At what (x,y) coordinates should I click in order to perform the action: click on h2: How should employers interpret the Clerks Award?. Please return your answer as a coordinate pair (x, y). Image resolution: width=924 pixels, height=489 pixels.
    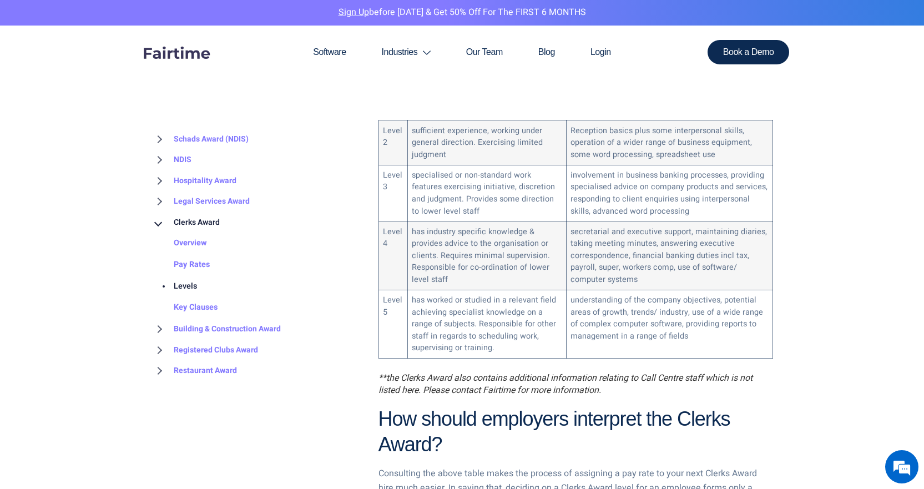
    Looking at the image, I should click on (576, 432).